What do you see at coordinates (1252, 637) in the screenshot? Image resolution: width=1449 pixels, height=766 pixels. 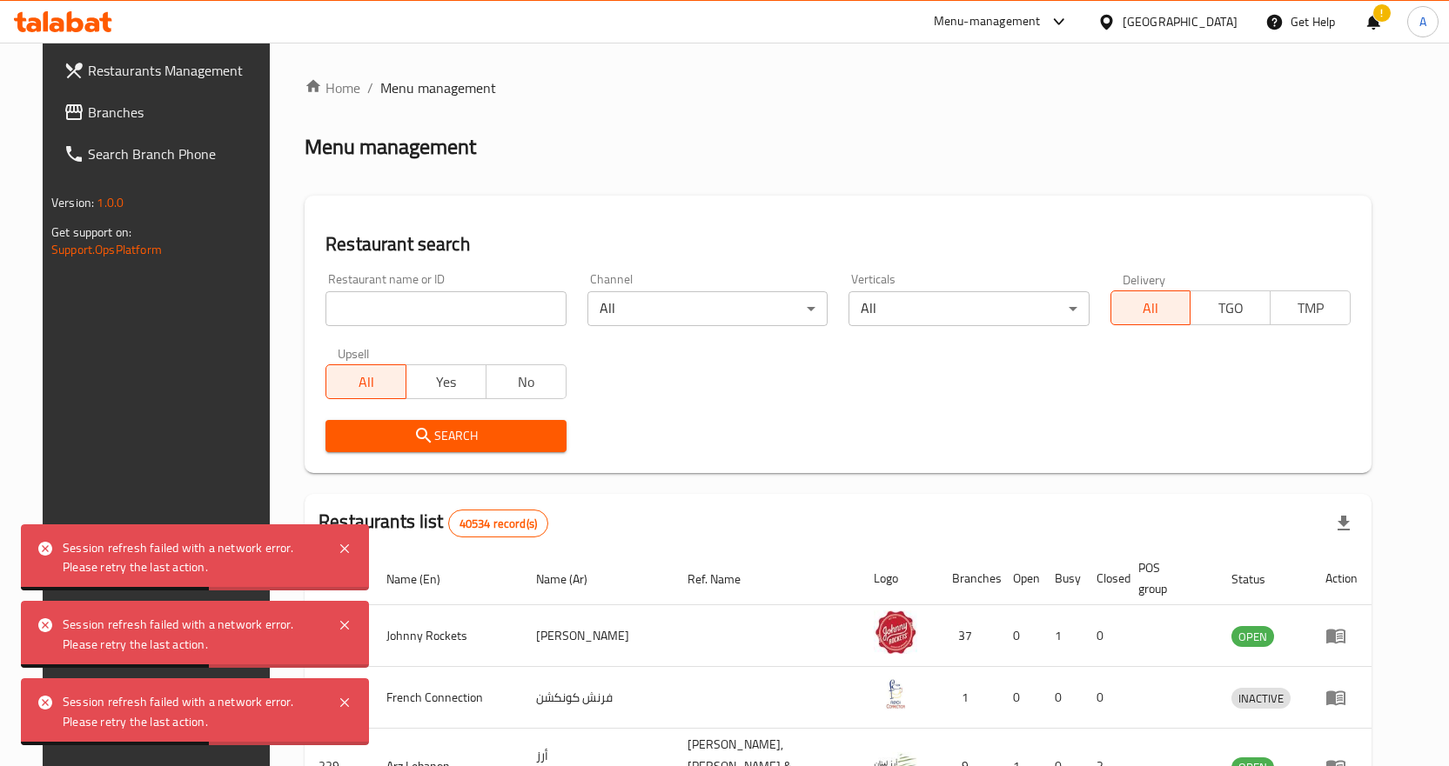 I see `div: OPEN` at bounding box center [1252, 637].